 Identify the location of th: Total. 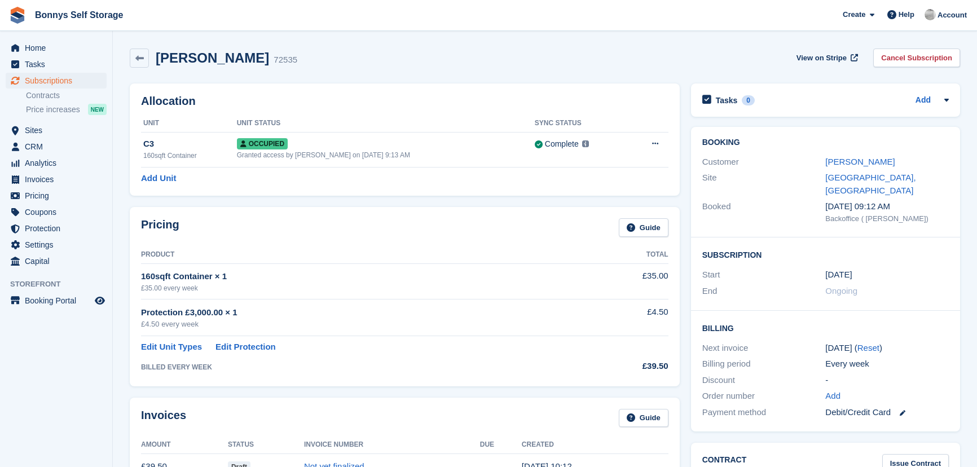
(626, 255).